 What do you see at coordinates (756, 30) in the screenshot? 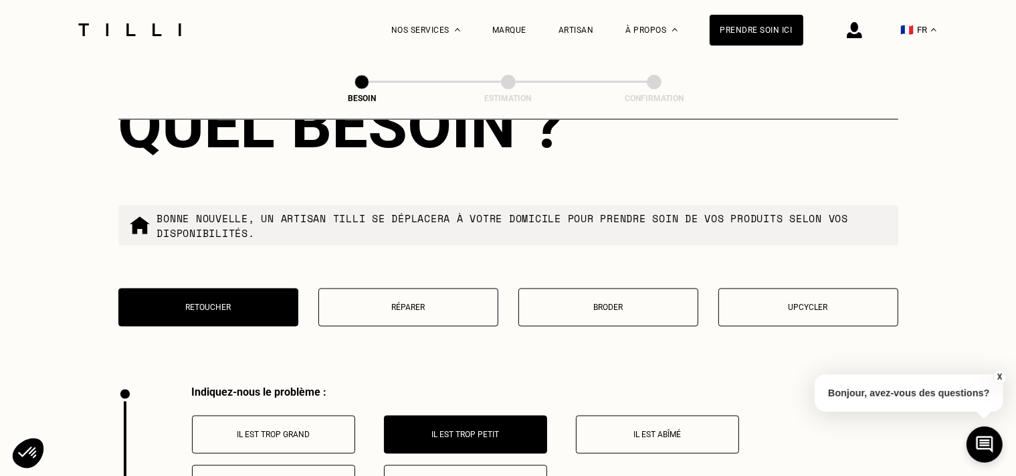
I see `a: Prendre soin ici` at bounding box center [756, 30].